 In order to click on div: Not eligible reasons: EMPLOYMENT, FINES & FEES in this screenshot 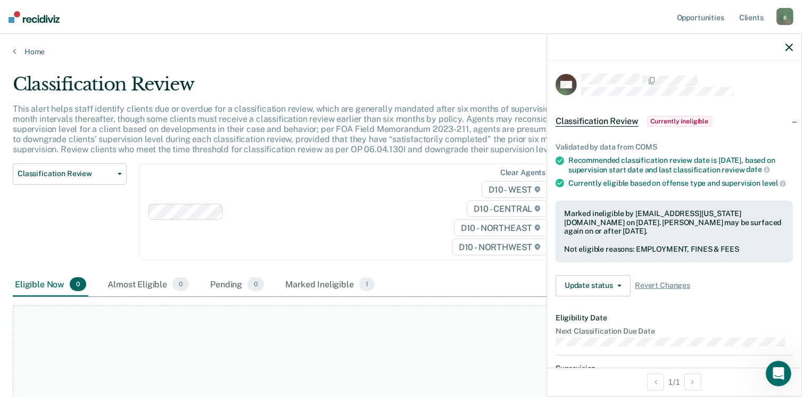, I will do `click(675, 249)`.